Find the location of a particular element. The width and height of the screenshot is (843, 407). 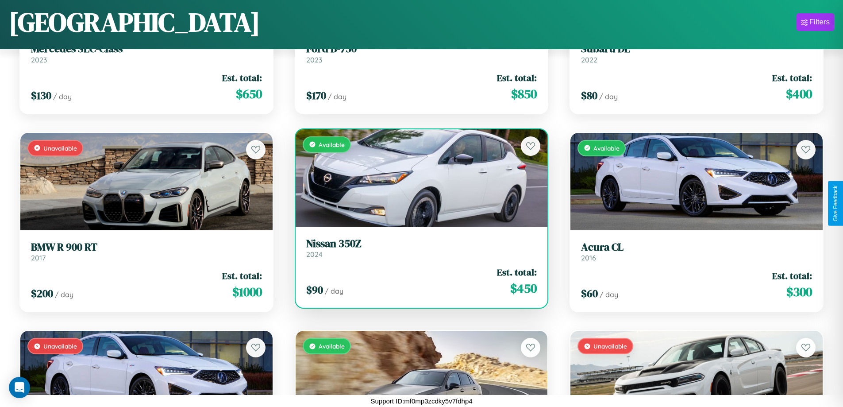

span: $ 450 is located at coordinates (523, 288).